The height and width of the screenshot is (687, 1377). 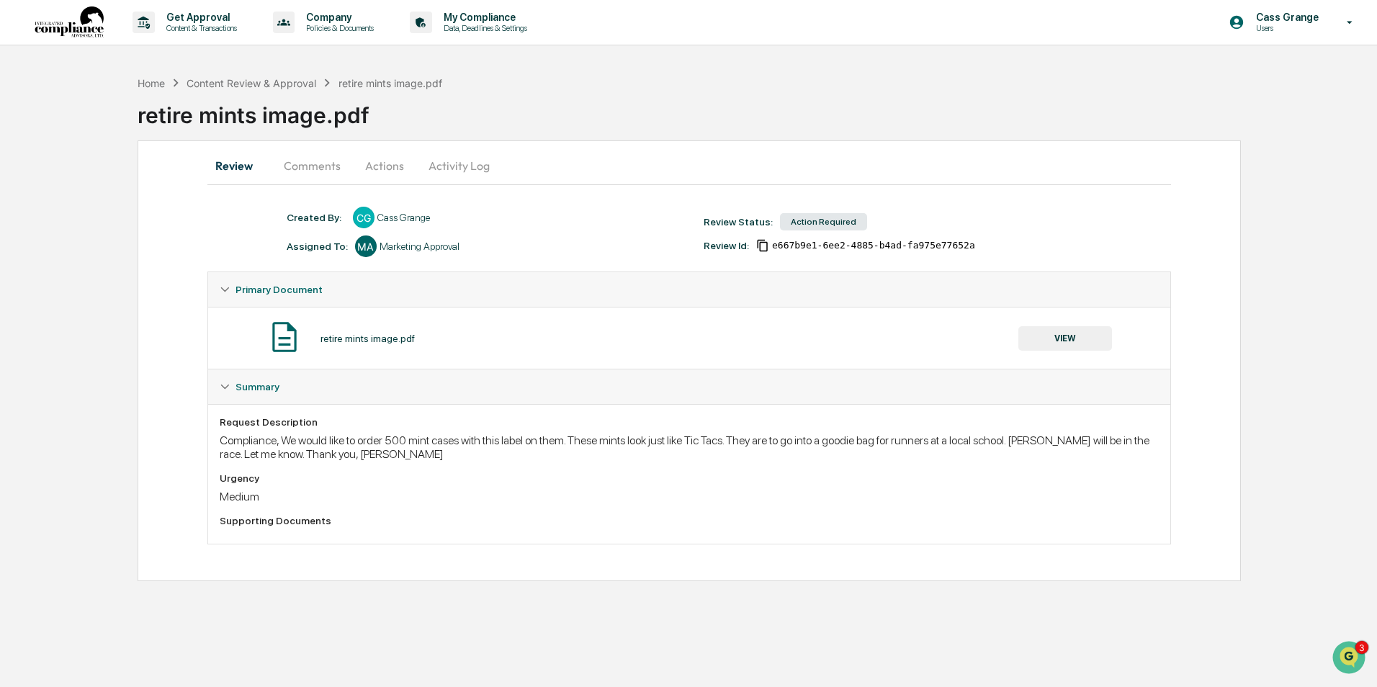 What do you see at coordinates (18, 18) in the screenshot?
I see `button: Open customer support` at bounding box center [18, 18].